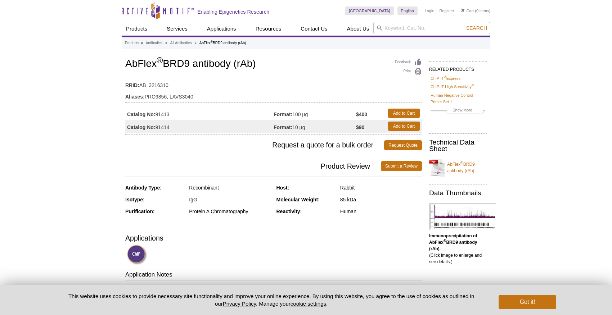 This screenshot has width=612, height=315. Describe the element at coordinates (477, 28) in the screenshot. I see `button: Search` at that location.